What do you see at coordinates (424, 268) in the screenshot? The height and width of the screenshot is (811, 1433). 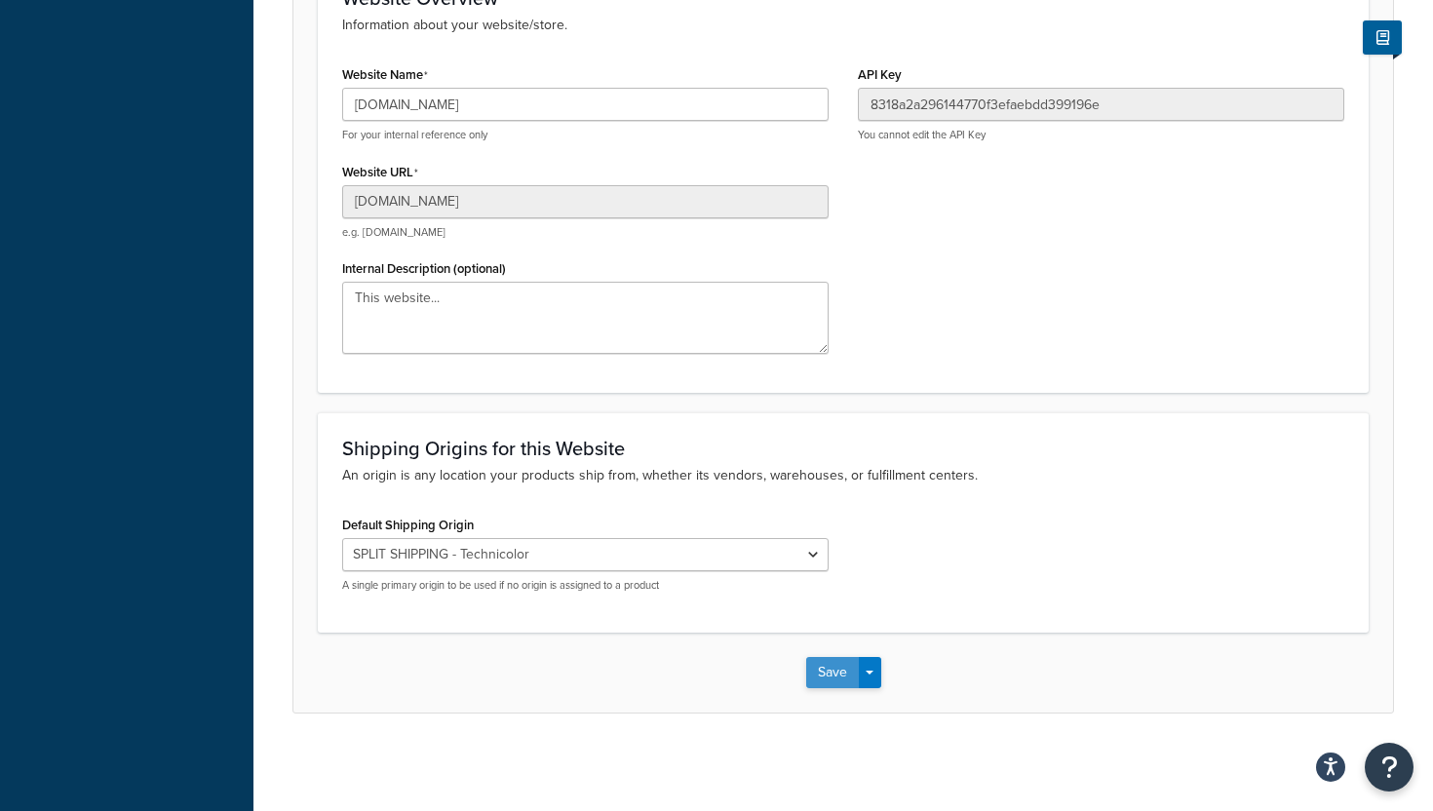 I see `label: Internal Description (optional)` at bounding box center [424, 268].